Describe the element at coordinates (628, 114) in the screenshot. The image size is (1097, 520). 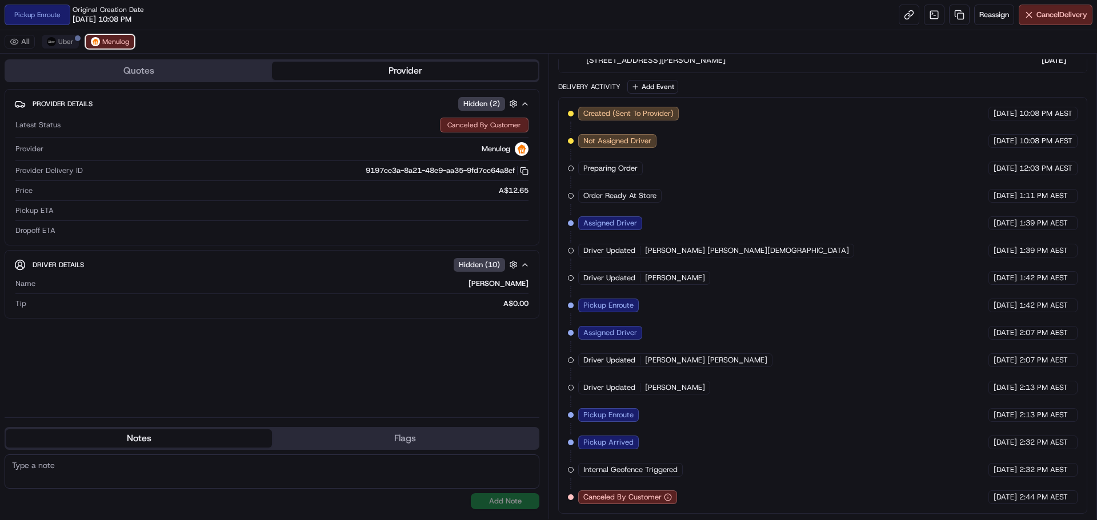
I see `span: Created (Sent To Provider)` at that location.